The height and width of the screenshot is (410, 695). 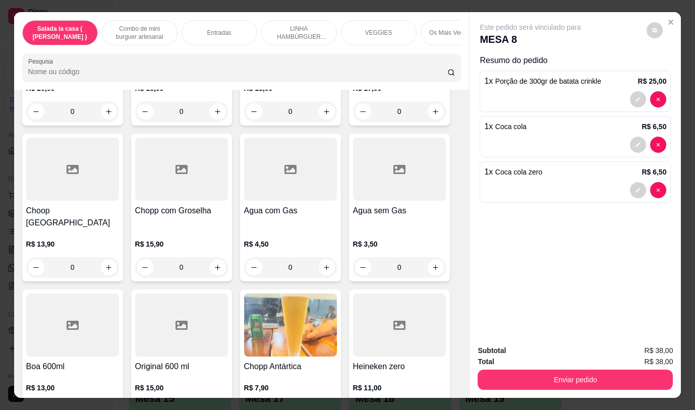 I want to click on h4: Chopp Antártica, so click(x=291, y=367).